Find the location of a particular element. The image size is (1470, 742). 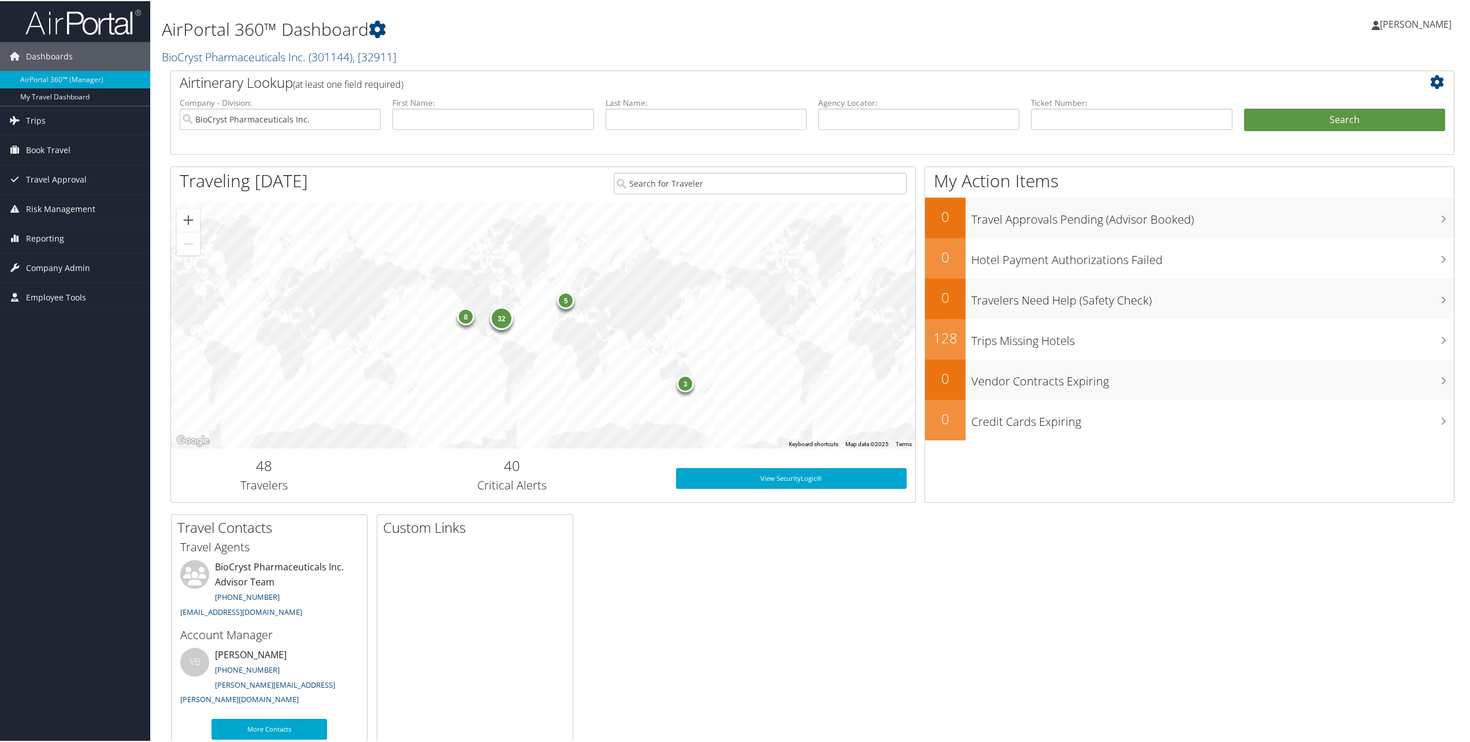

h1: AirPortal 360™ Dashboard is located at coordinates (595, 28).